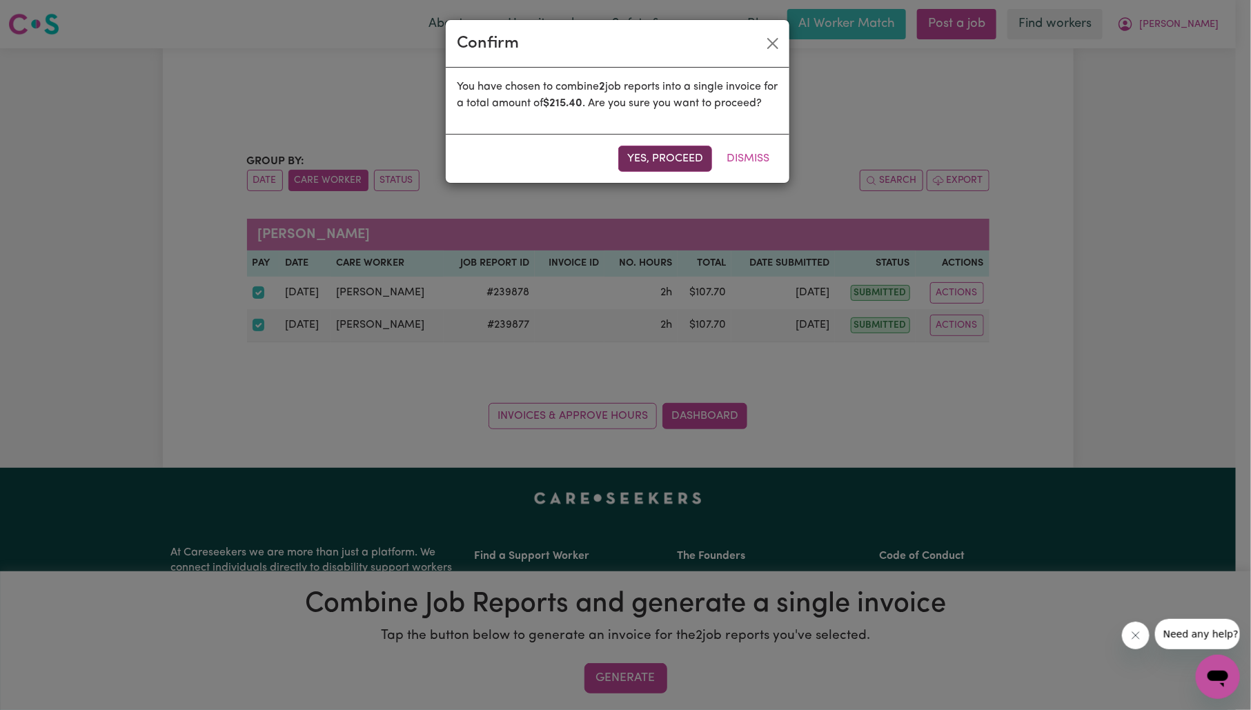 This screenshot has width=1251, height=710. I want to click on button: Close, so click(773, 43).